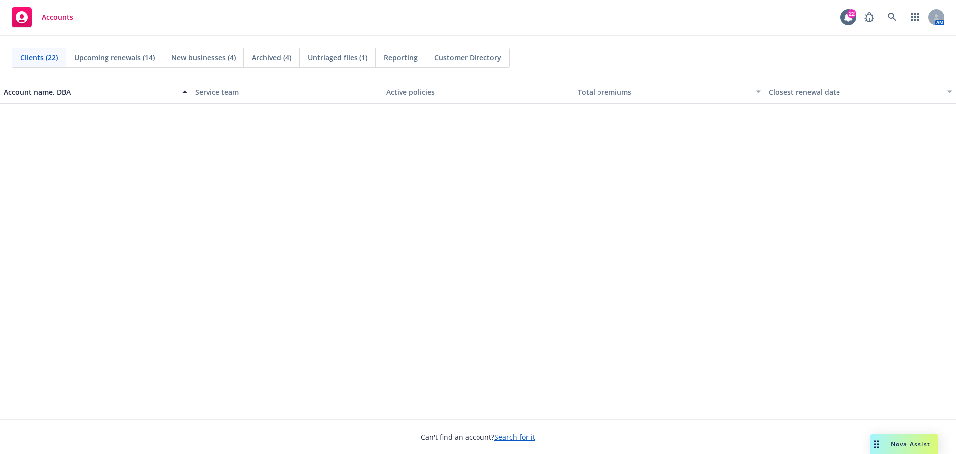 The width and height of the screenshot is (956, 454). I want to click on span: New businesses (4), so click(203, 57).